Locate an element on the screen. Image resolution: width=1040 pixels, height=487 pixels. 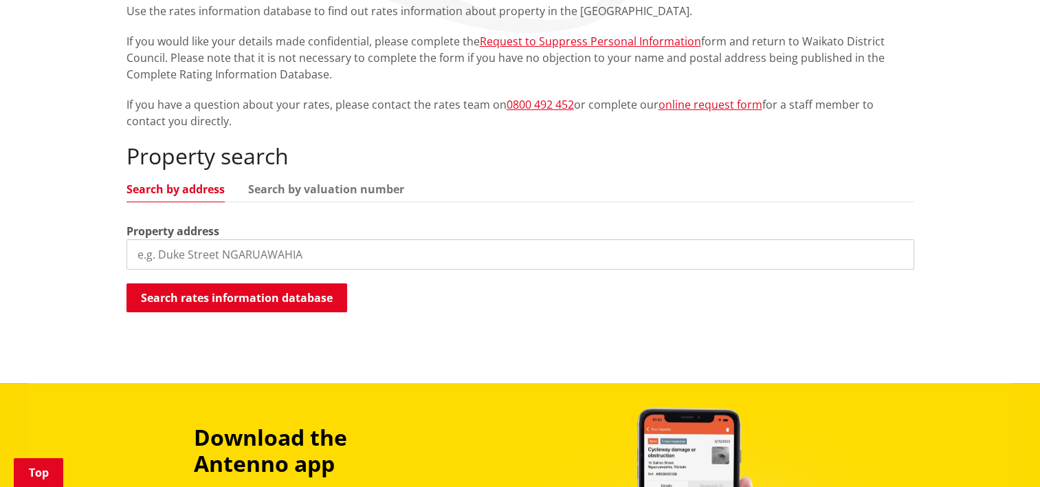
a: 0800 492 452 is located at coordinates (540, 104).